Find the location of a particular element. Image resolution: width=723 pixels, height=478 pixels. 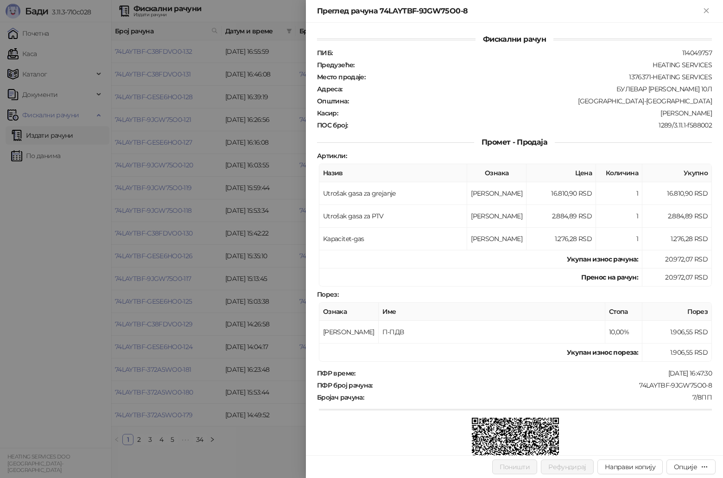

td: Utrošak gasa za PTV is located at coordinates (393, 216).